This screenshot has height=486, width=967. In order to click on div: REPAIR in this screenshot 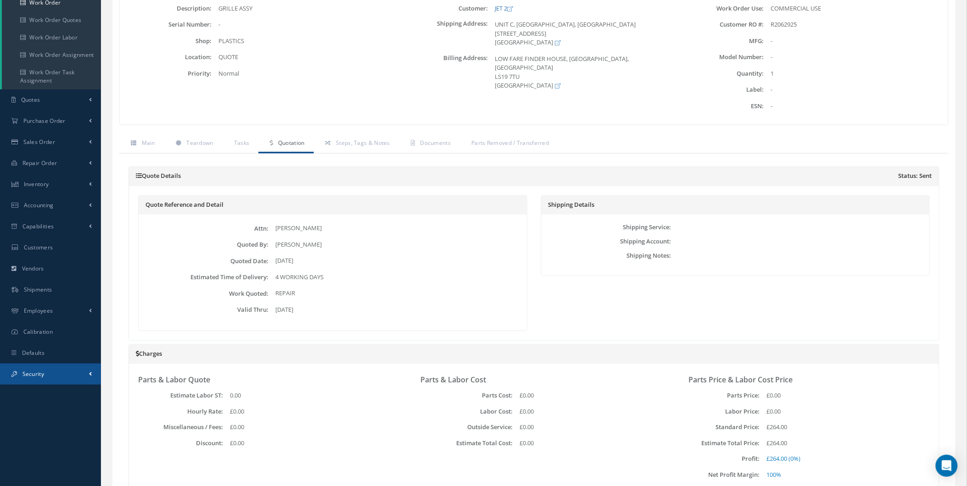, I will do `click(396, 294)`.